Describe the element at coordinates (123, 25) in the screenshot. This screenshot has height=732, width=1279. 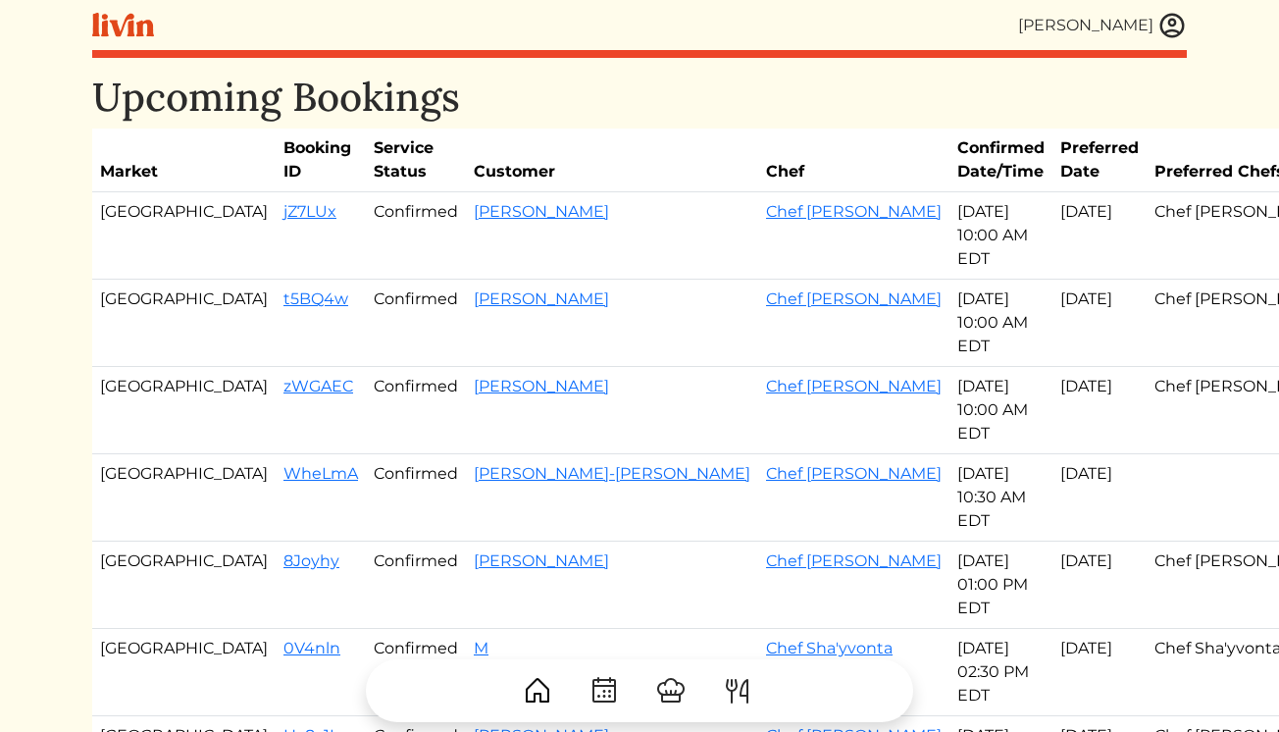
I see `img: livin-logo-a0d97d1a881af30f6274990eb6222085a2533c92bbd1e4f22c21b4f0d0e3210c.svg` at that location.